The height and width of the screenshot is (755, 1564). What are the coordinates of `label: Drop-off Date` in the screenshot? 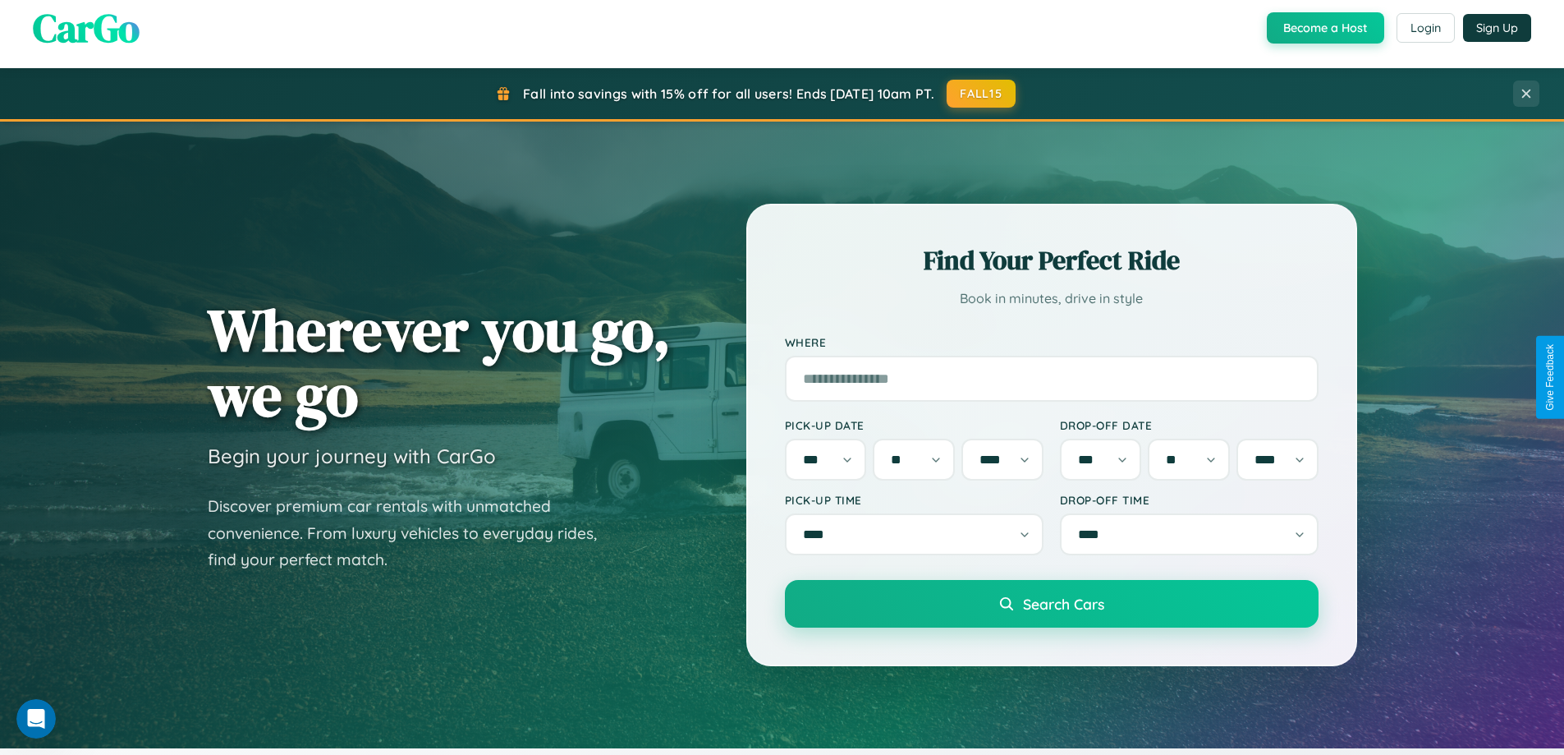 It's located at (1189, 424).